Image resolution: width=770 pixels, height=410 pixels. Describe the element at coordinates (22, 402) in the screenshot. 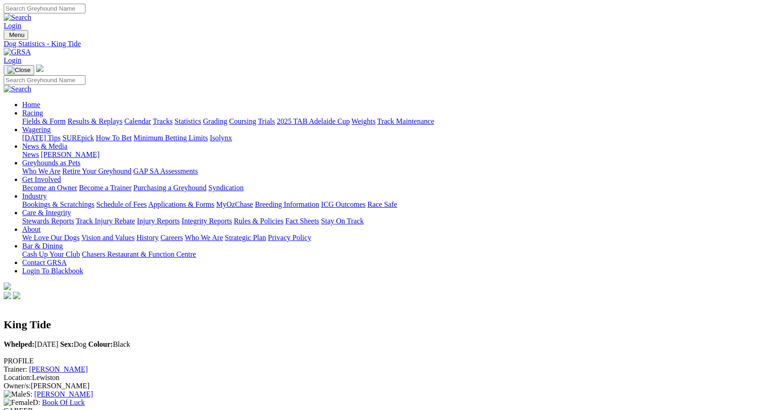

I see `span: D:` at that location.